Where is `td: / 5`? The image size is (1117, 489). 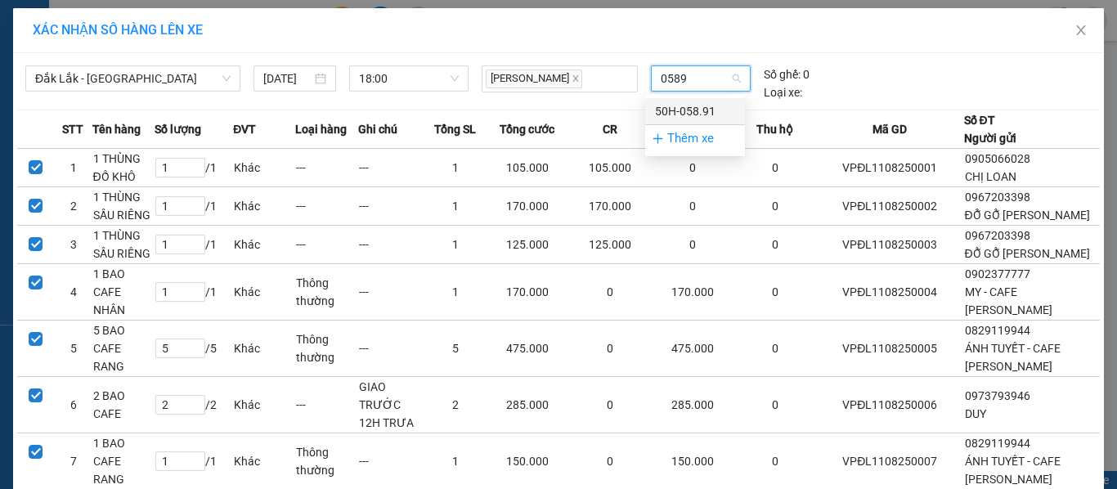
td: / 5 is located at coordinates (194, 348).